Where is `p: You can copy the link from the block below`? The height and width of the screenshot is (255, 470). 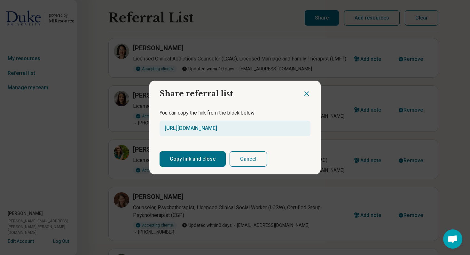
p: You can copy the link from the block below is located at coordinates (235, 113).